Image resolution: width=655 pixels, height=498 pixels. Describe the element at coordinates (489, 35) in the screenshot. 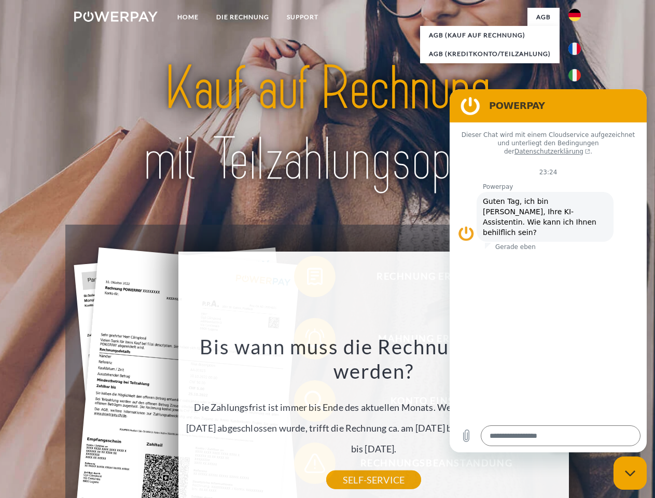

I see `a: AGB (Kauf auf Rechnung)` at that location.